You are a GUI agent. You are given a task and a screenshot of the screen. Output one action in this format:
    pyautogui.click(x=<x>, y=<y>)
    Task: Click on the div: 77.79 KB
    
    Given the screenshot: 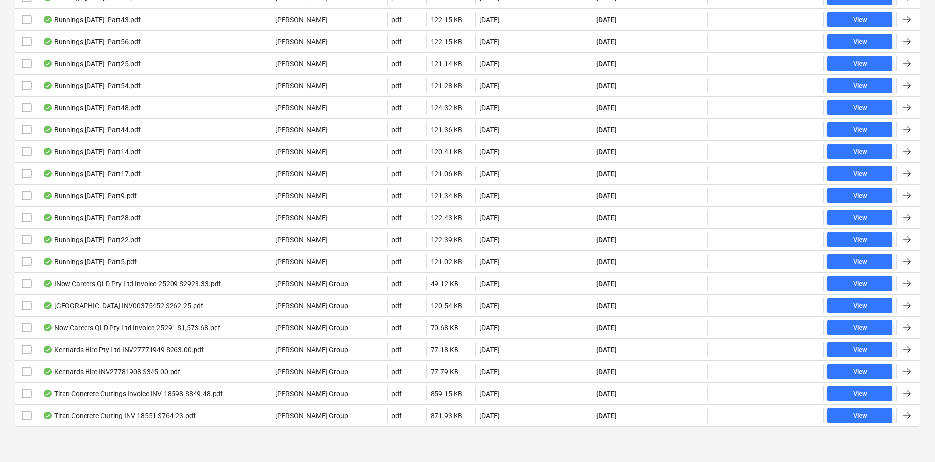 What is the action you would take?
    pyautogui.click(x=444, y=371)
    